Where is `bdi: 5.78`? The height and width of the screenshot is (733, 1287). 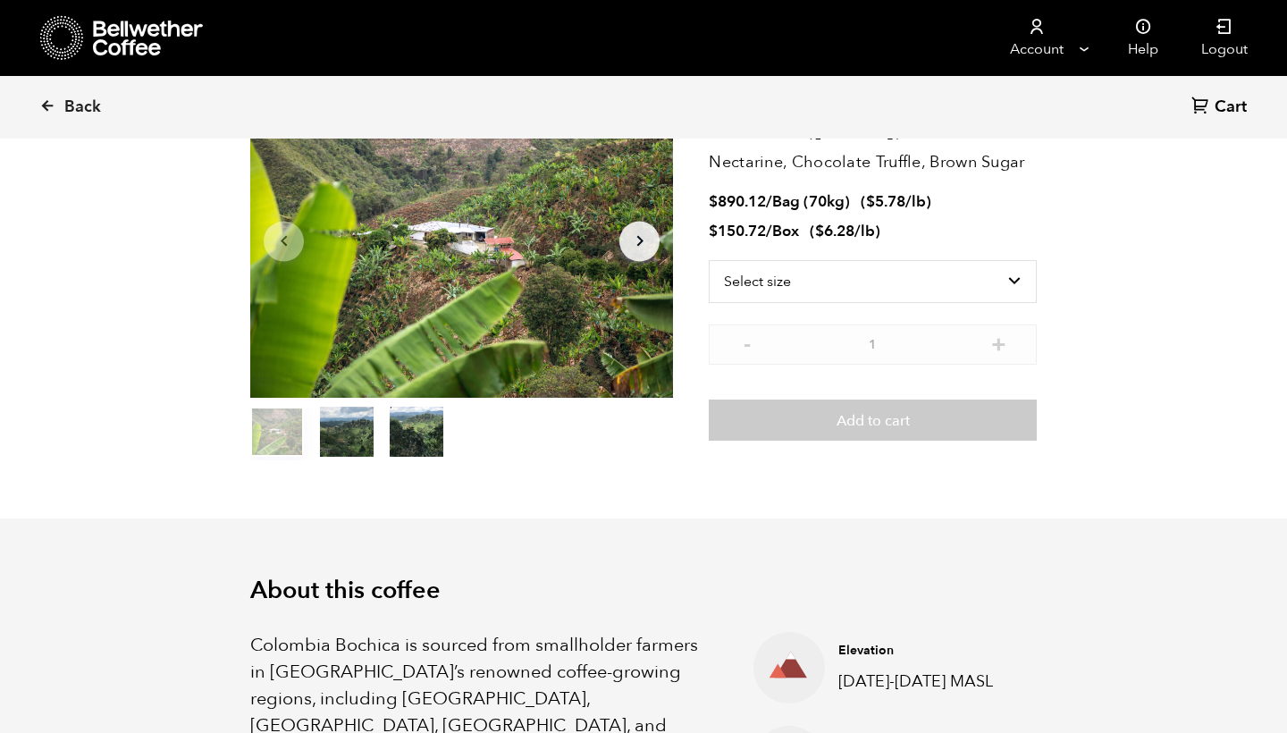
bdi: 5.78 is located at coordinates (886, 201).